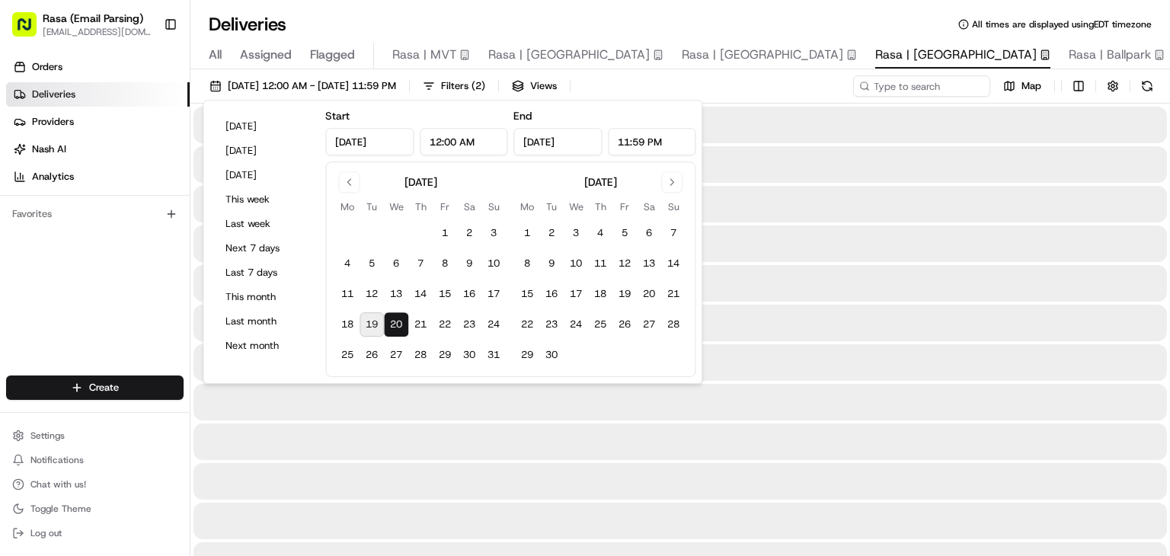  I want to click on button: Go to next month, so click(672, 182).